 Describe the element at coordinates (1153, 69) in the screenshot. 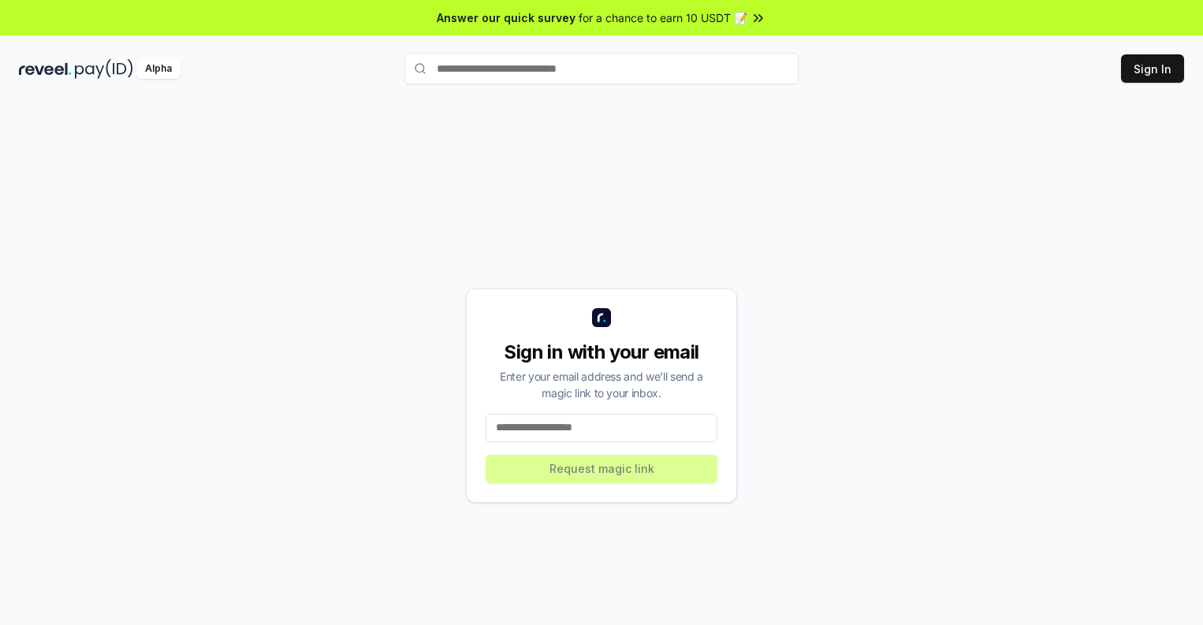

I see `button: Sign In` at that location.